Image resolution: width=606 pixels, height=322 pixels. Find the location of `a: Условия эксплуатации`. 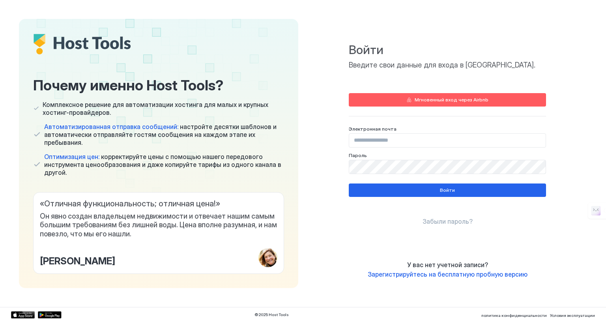

a: Условия эксплуатации is located at coordinates (572, 314).